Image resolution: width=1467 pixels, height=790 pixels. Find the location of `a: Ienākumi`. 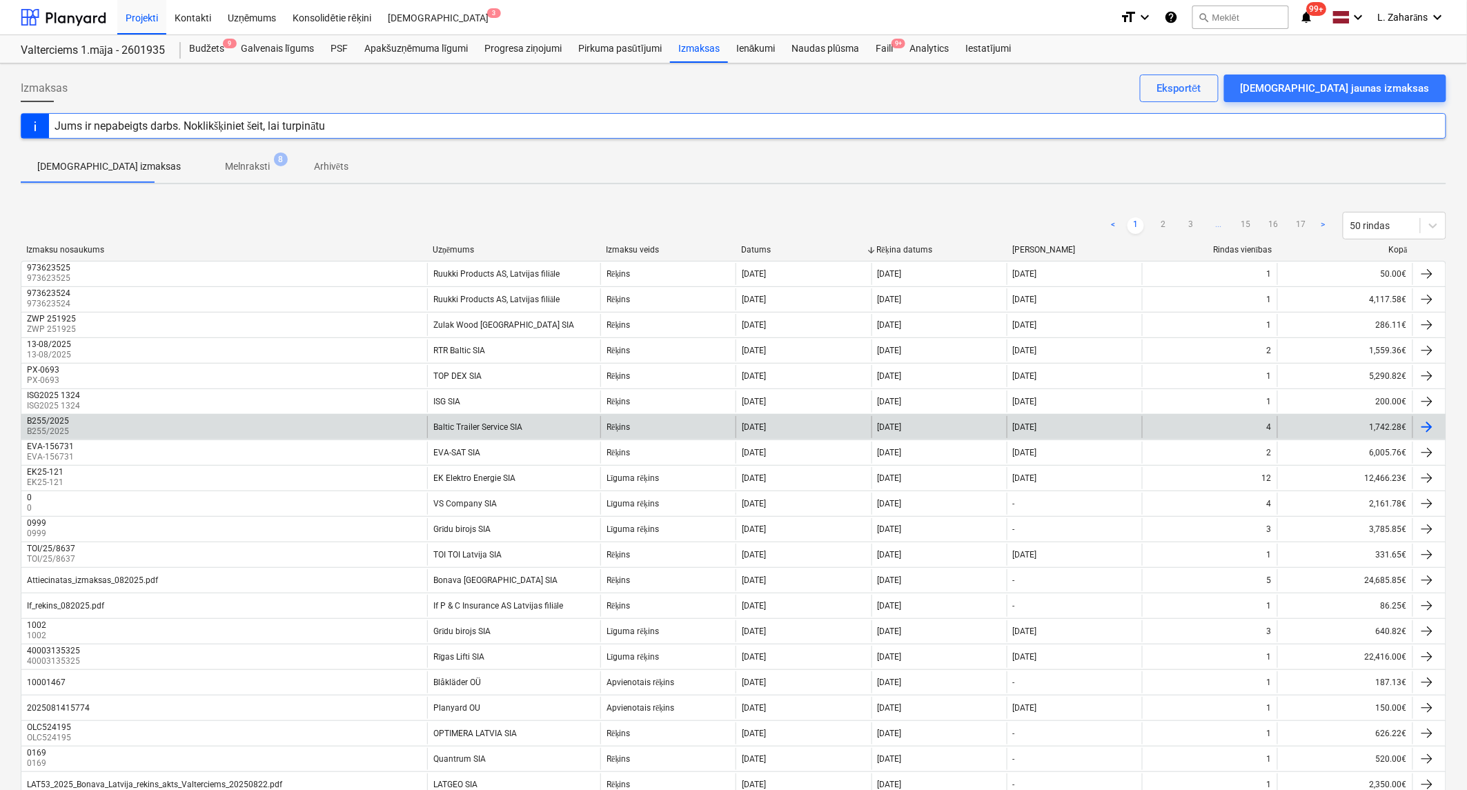

a: Ienākumi is located at coordinates (755, 49).